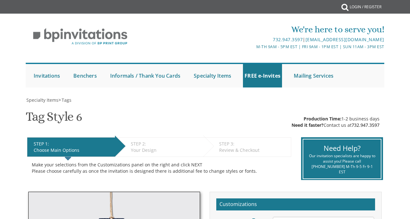 This screenshot has width=410, height=219. Describe the element at coordinates (145, 76) in the screenshot. I see `a: Informals / Thank You Cards` at that location.